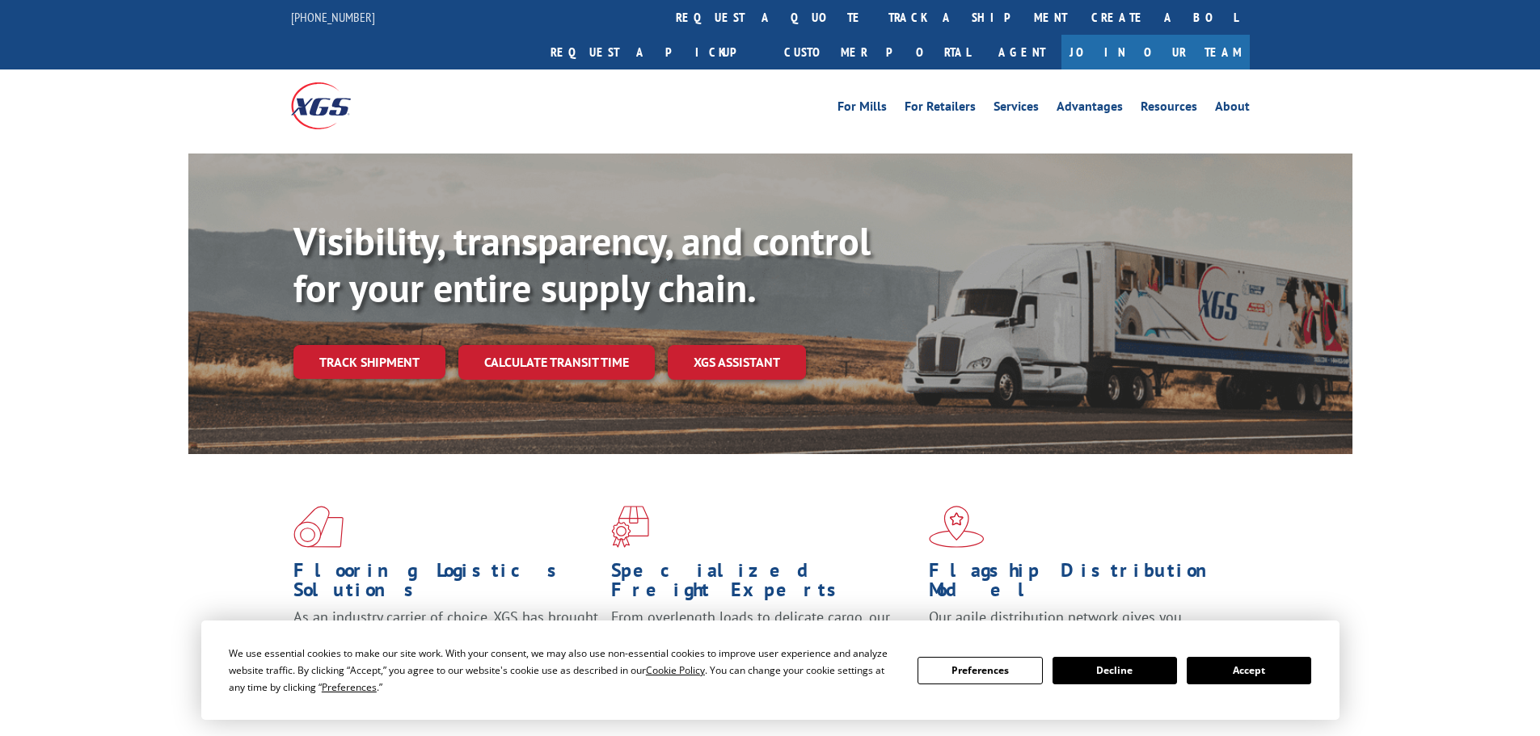 The height and width of the screenshot is (736, 1540). What do you see at coordinates (1249, 671) in the screenshot?
I see `button: Accept` at bounding box center [1249, 671].